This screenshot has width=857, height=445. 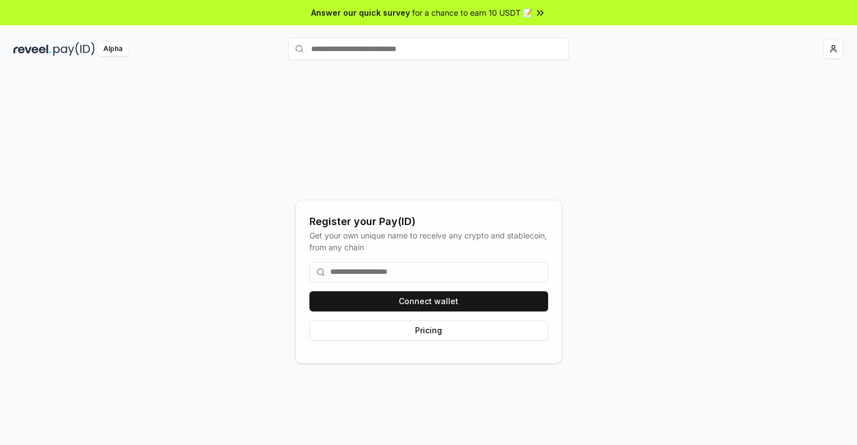 I want to click on div: Alpha, so click(x=113, y=49).